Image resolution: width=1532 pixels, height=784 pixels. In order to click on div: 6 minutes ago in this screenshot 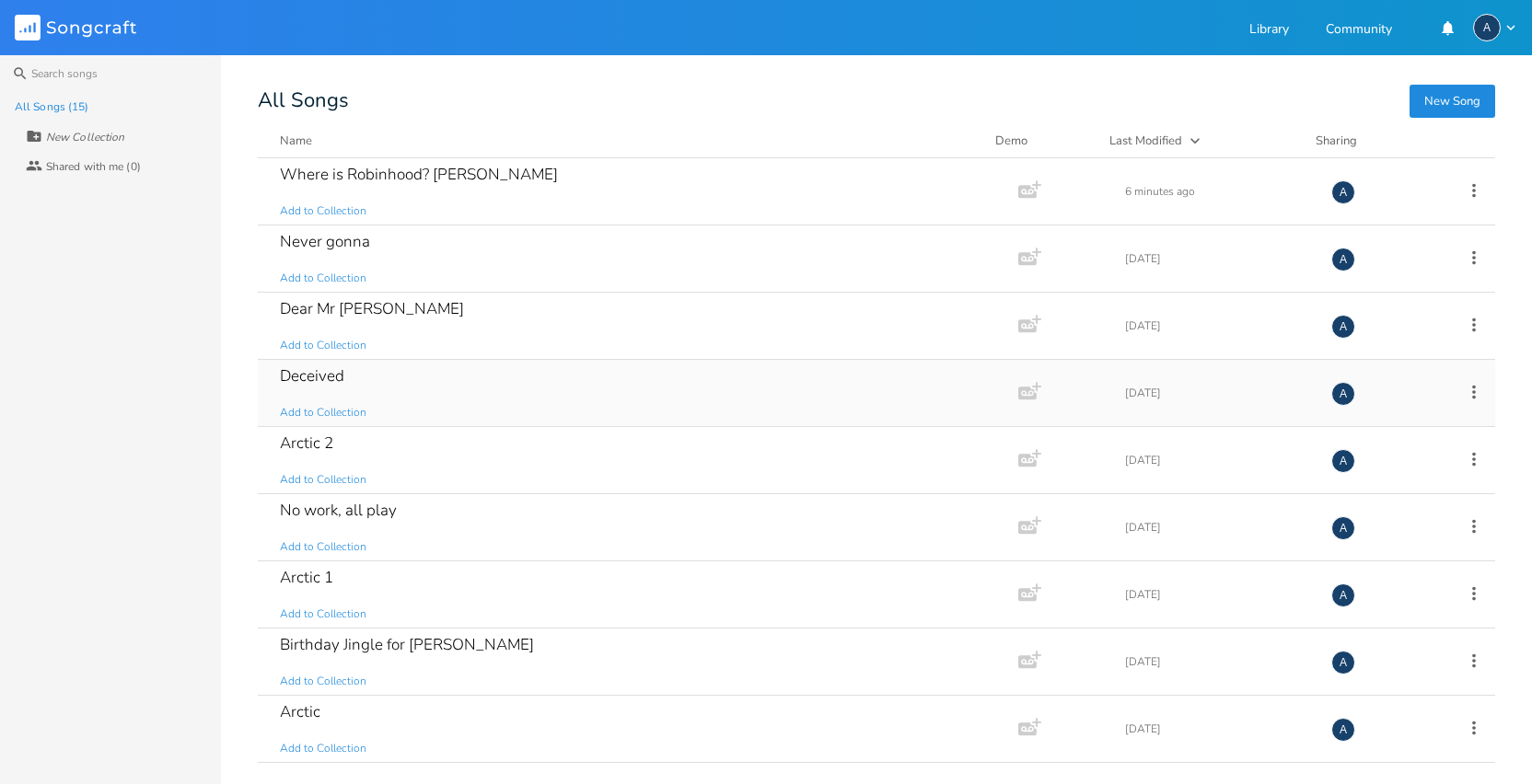, I will do `click(1217, 191)`.